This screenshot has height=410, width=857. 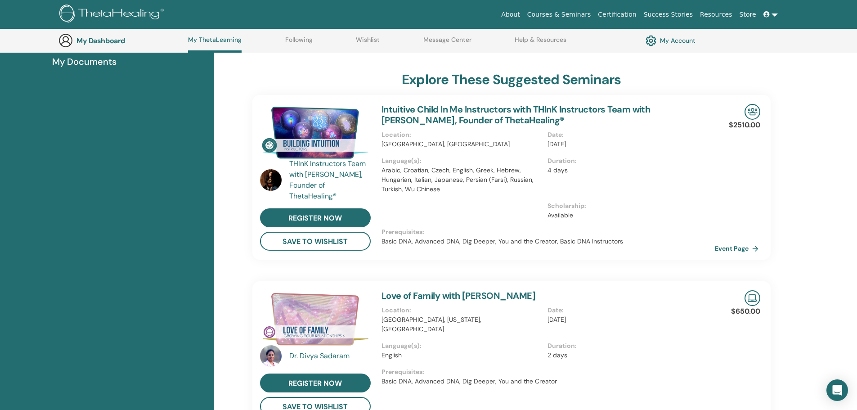 What do you see at coordinates (752, 298) in the screenshot?
I see `img: Live Online Seminar` at bounding box center [752, 298].